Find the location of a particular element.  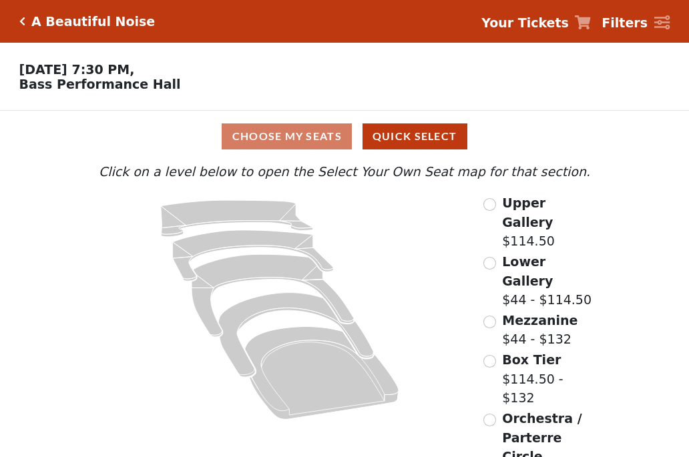

button: Quick Select is located at coordinates (415, 136).